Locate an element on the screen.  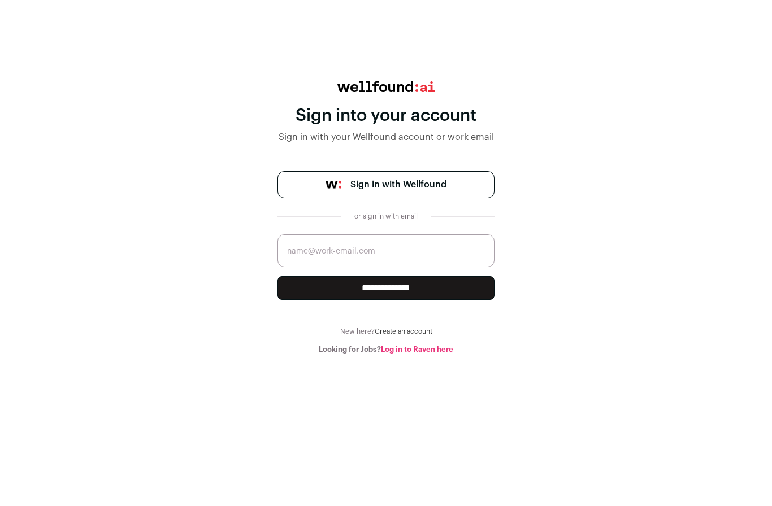
a: Create an account is located at coordinates (403, 332).